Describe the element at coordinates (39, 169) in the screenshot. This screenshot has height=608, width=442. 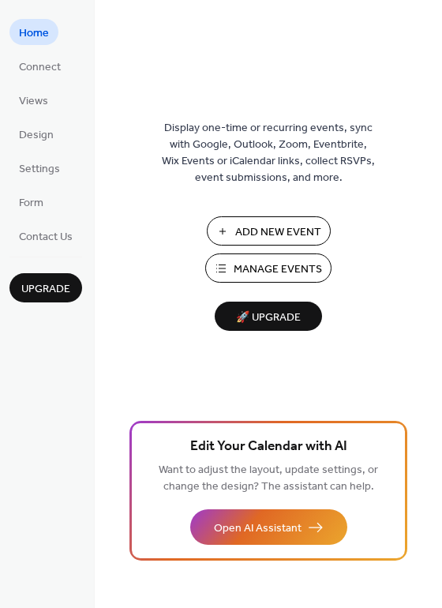
I see `span: Settings` at that location.